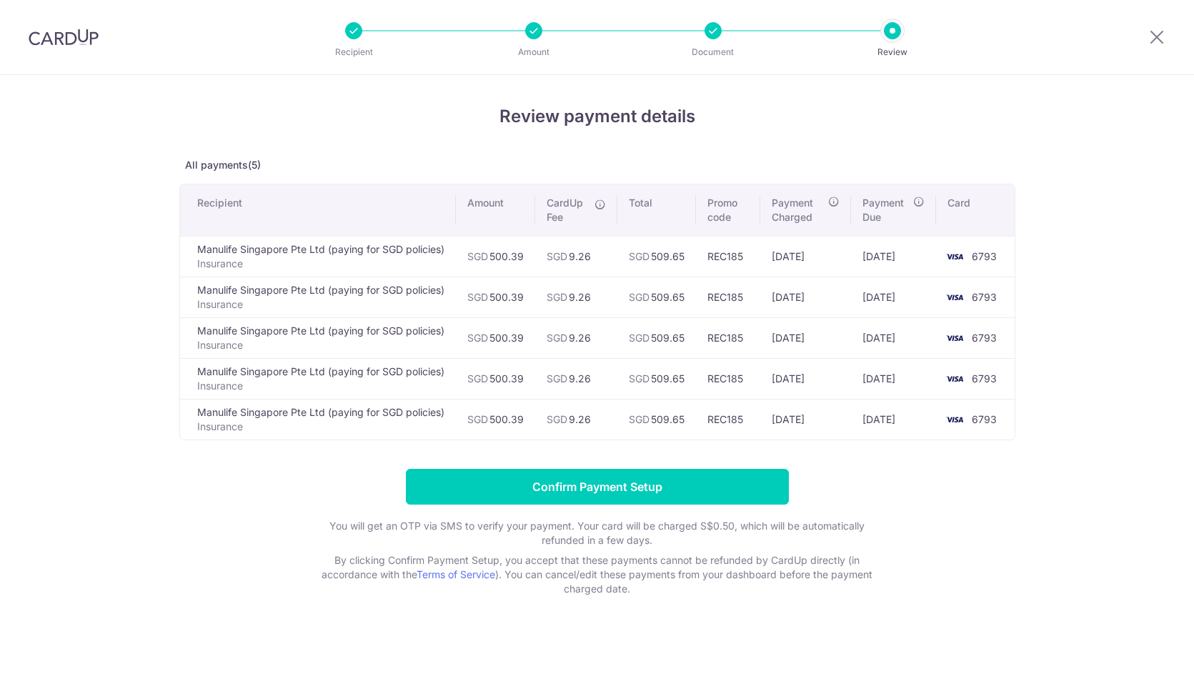 This screenshot has width=1194, height=699. What do you see at coordinates (318, 210) in the screenshot?
I see `th: Recipient` at bounding box center [318, 210].